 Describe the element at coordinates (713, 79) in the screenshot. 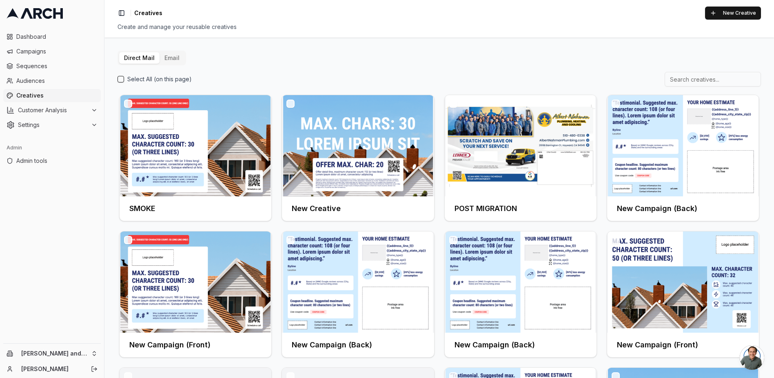

I see `input: Search creatives...` at that location.